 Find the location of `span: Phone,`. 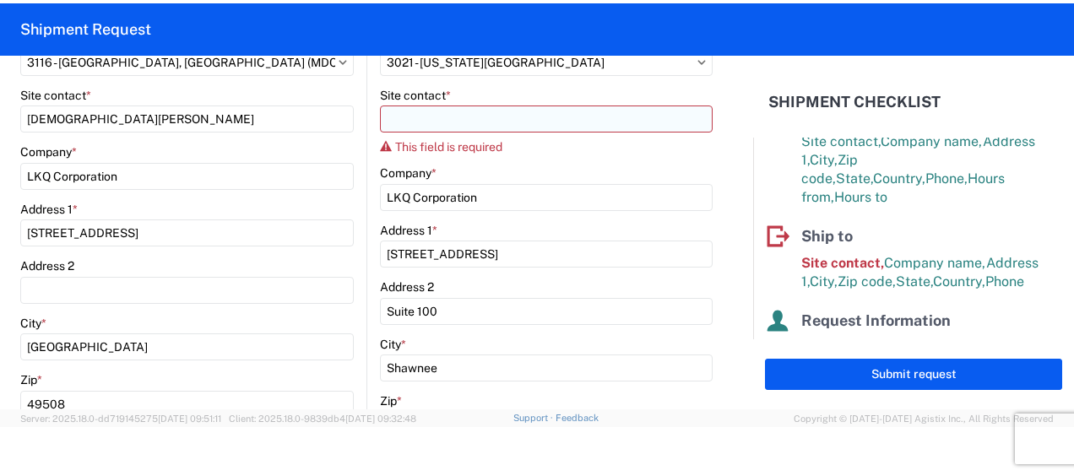

span: Phone, is located at coordinates (946, 178).